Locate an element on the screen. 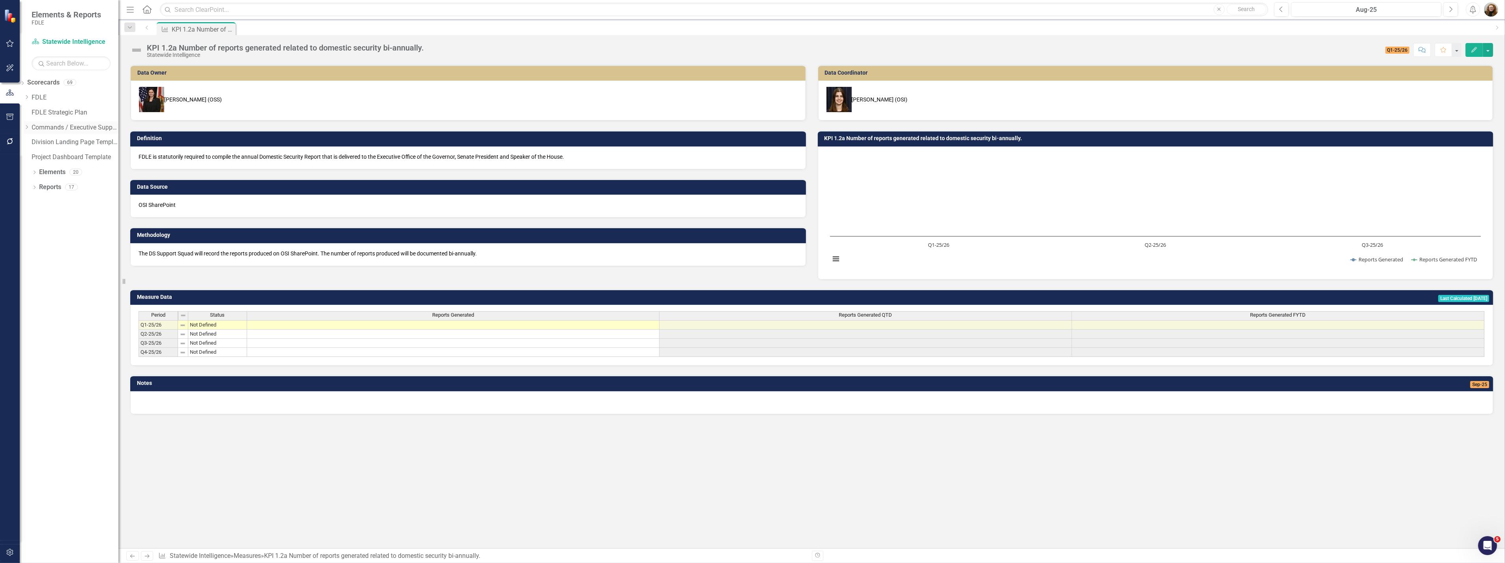 Image resolution: width=1505 pixels, height=563 pixels. text: Q3-25/26 is located at coordinates (1372, 245).